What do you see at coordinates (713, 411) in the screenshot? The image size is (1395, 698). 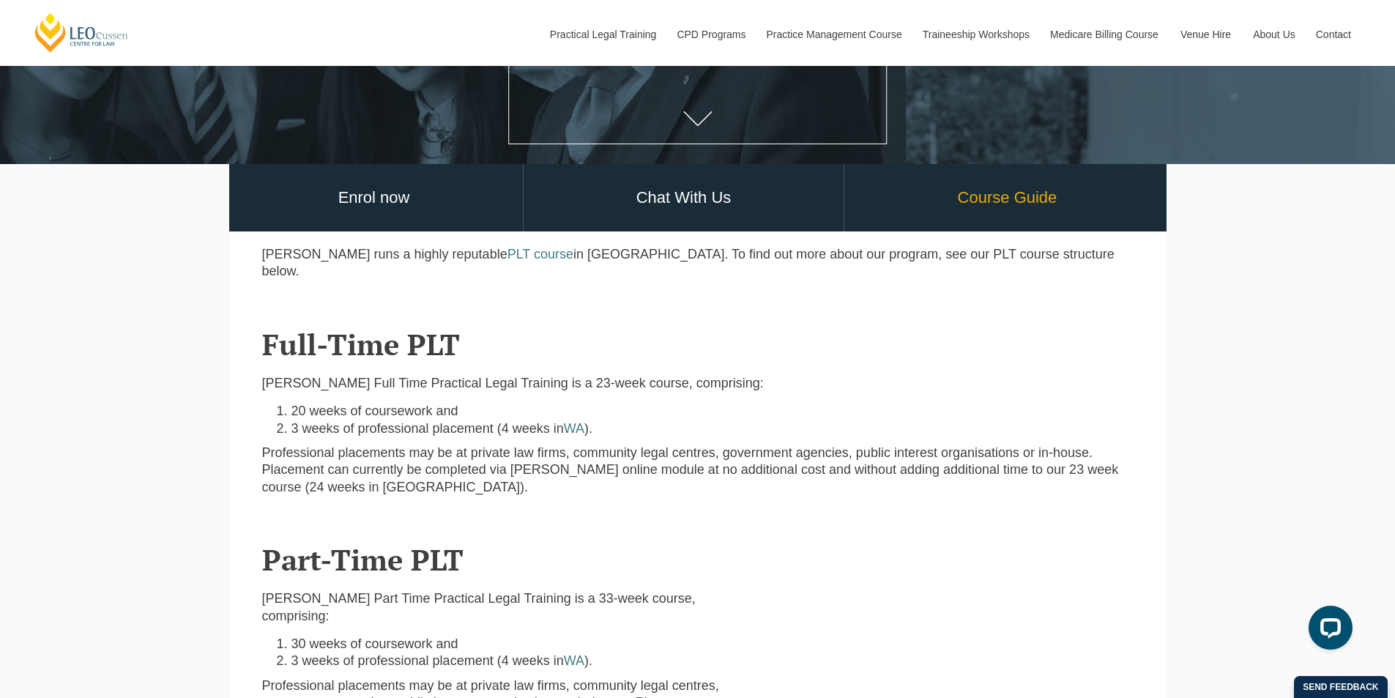 I see `li: 20 weeks of coursework and` at bounding box center [713, 411].